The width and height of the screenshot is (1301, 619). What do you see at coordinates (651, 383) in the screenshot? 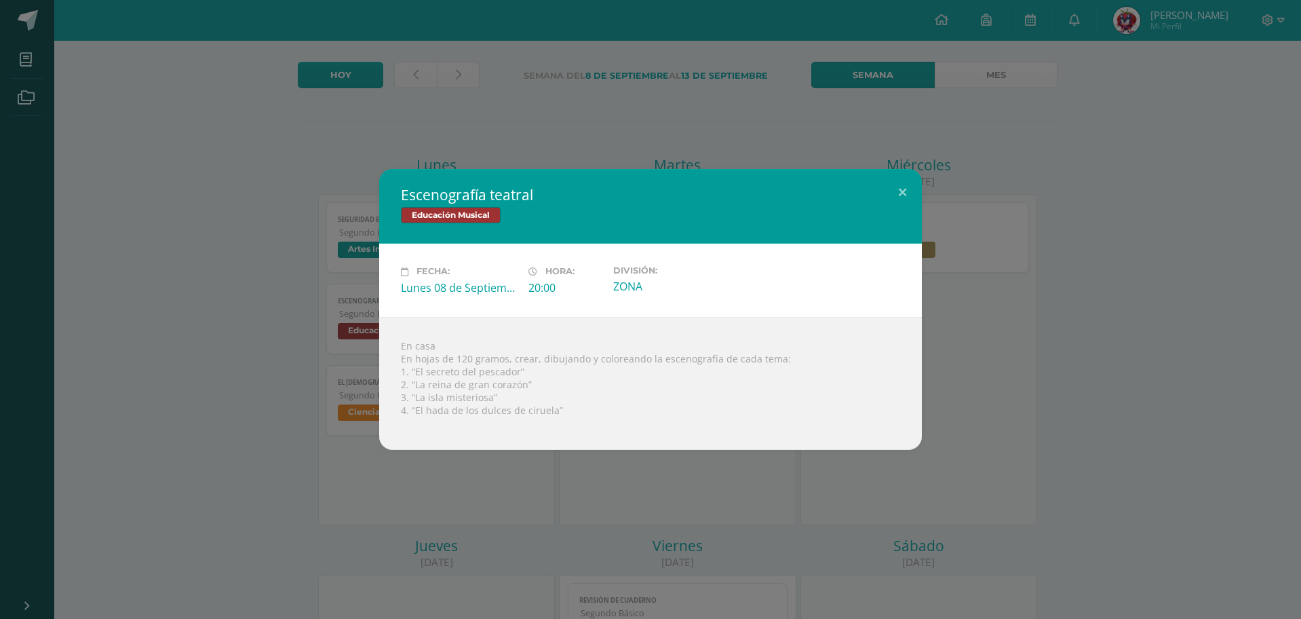
I see `div: En casa En hojas de 120 gramos, crear, dibujando y coloreando la escenografía de cada tema: 1. “E...` at bounding box center [651, 383].